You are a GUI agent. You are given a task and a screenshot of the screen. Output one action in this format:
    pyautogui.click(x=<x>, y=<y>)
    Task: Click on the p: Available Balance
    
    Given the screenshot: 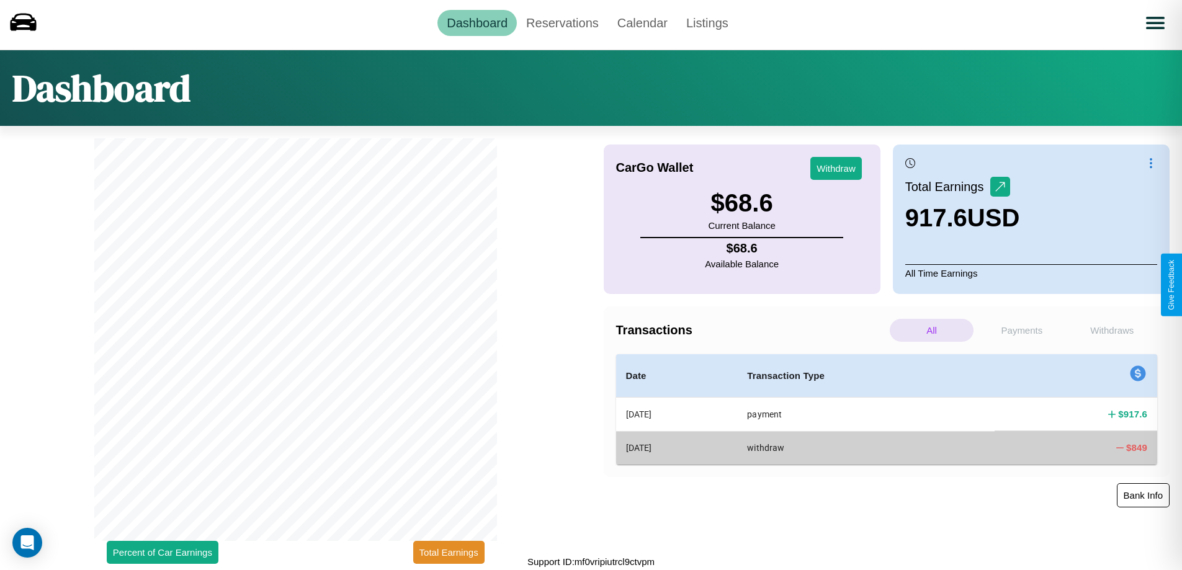 What is the action you would take?
    pyautogui.click(x=741, y=264)
    